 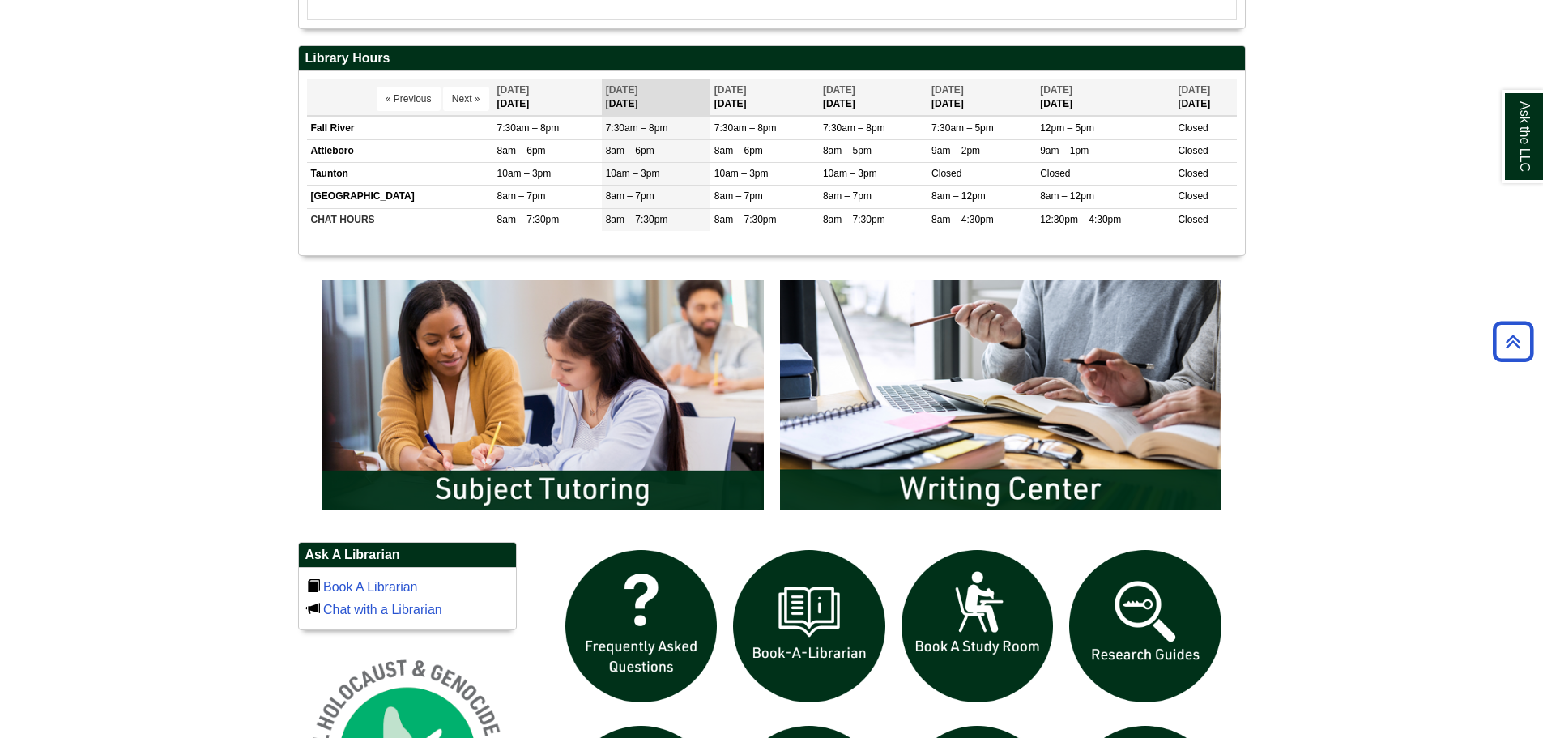 What do you see at coordinates (1145, 626) in the screenshot?
I see `img: Research Guides icon links to research guides web page` at bounding box center [1145, 626].